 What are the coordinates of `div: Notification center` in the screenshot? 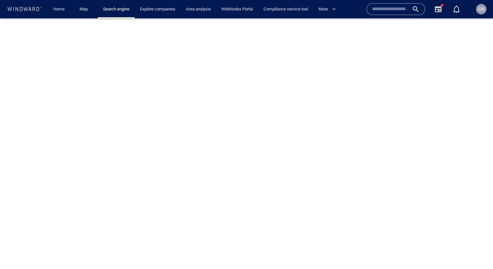 It's located at (457, 9).